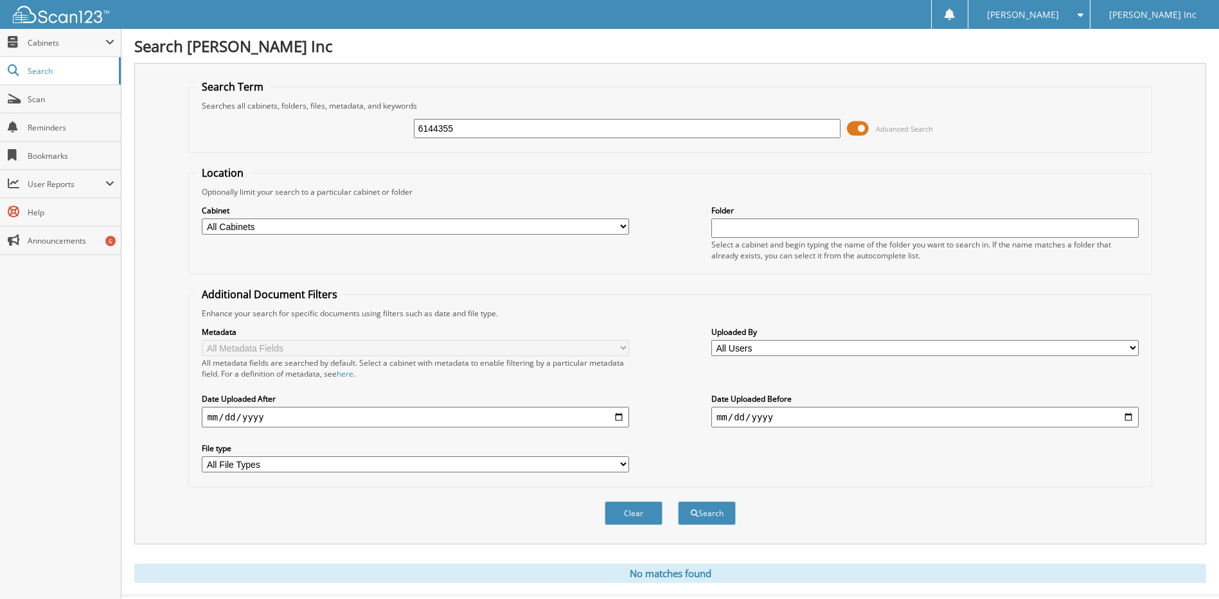 The height and width of the screenshot is (599, 1219). Describe the element at coordinates (925, 398) in the screenshot. I see `label: Date Uploaded Before` at that location.